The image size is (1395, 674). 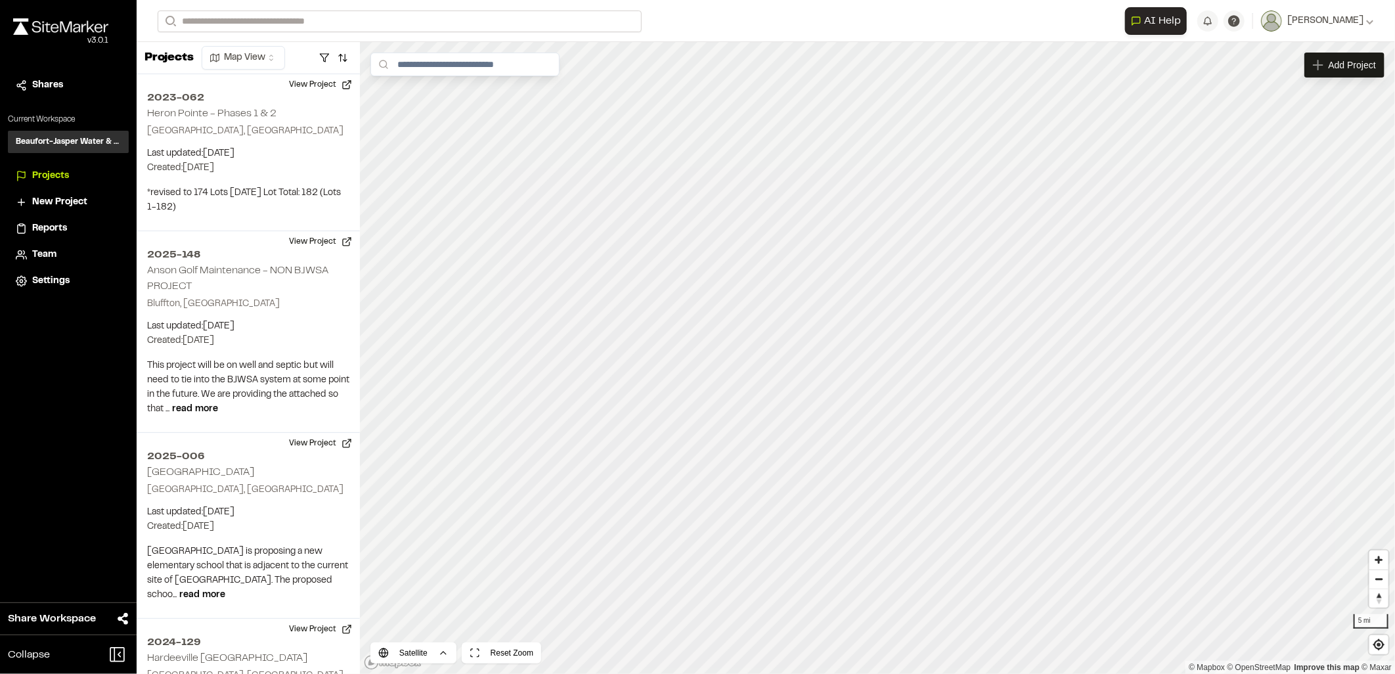 I want to click on button: Search, so click(x=169, y=21).